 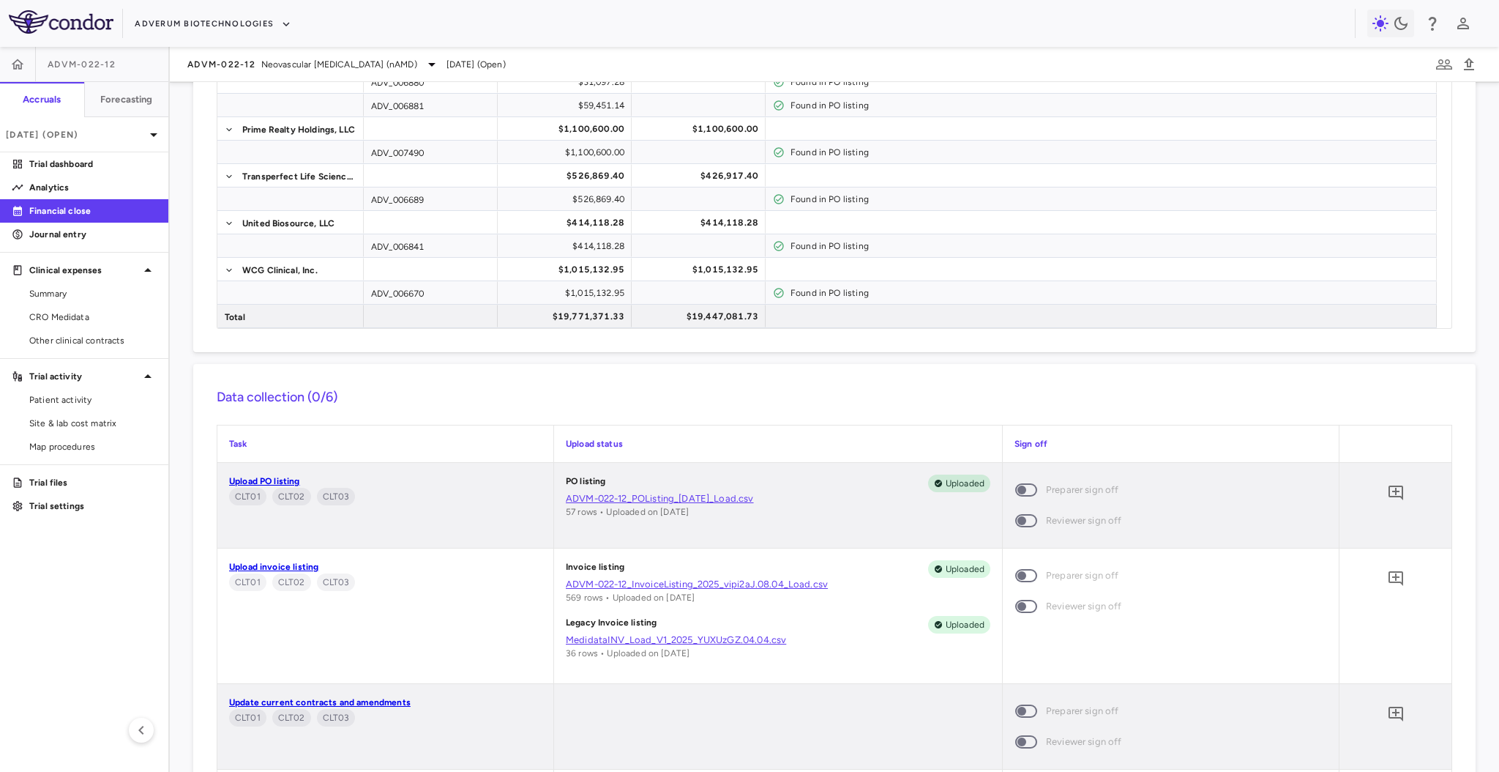 I want to click on h6: Forecasting, so click(x=127, y=100).